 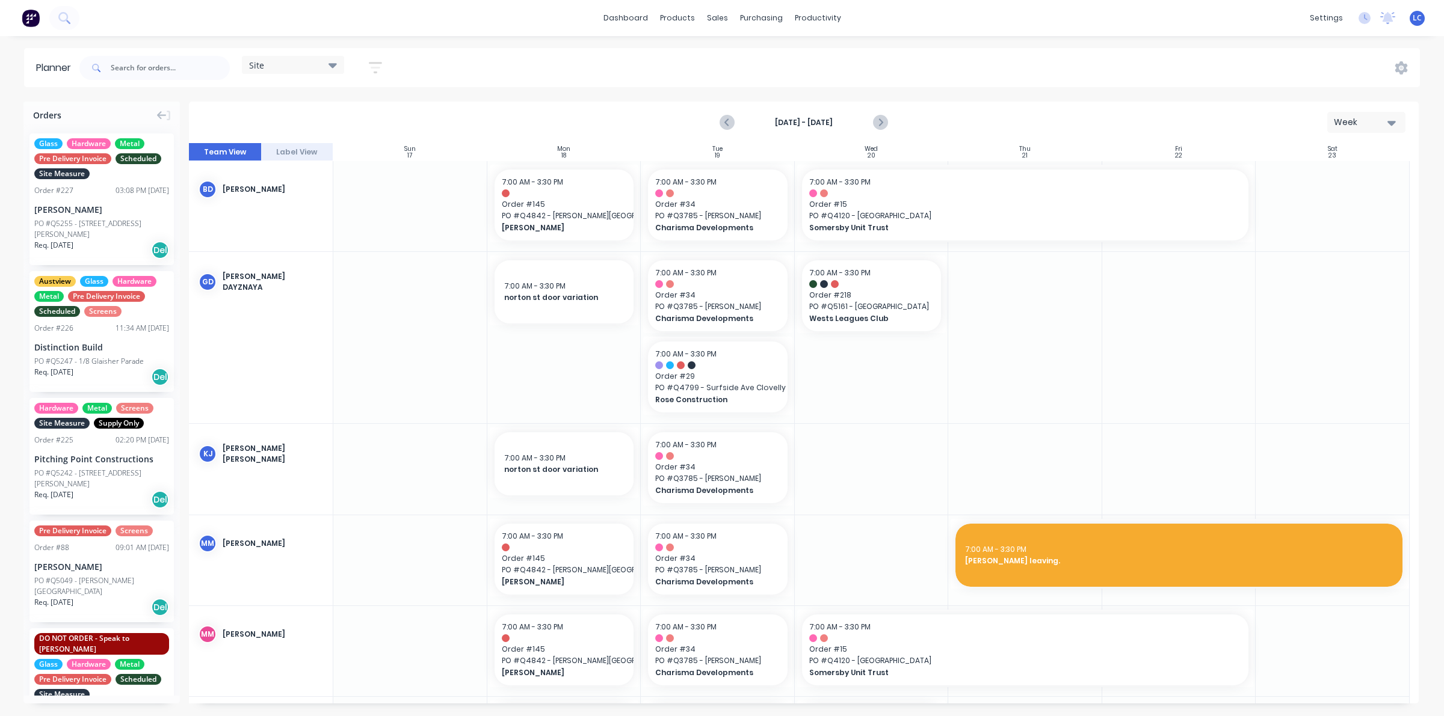 What do you see at coordinates (170, 68) in the screenshot?
I see `input: Search for orders...` at bounding box center [170, 68].